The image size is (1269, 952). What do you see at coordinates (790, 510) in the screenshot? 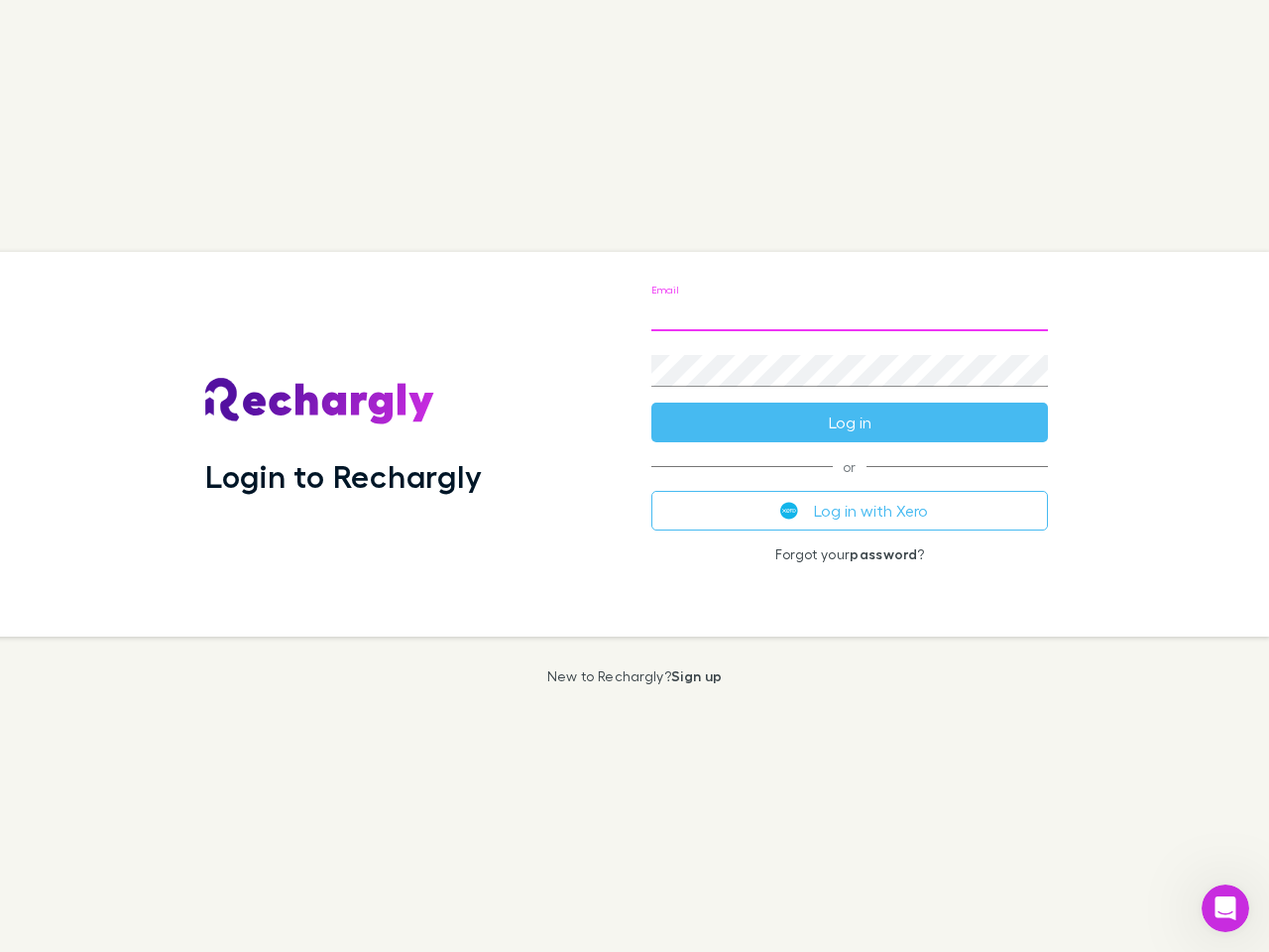
I see `img: Xero's logo` at bounding box center [790, 510].